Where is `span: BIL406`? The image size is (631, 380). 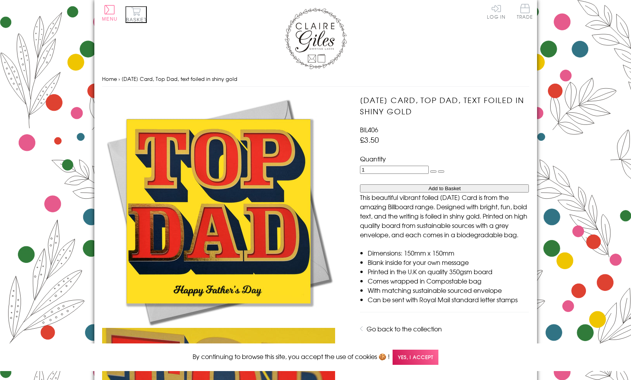
span: BIL406 is located at coordinates (369, 129).